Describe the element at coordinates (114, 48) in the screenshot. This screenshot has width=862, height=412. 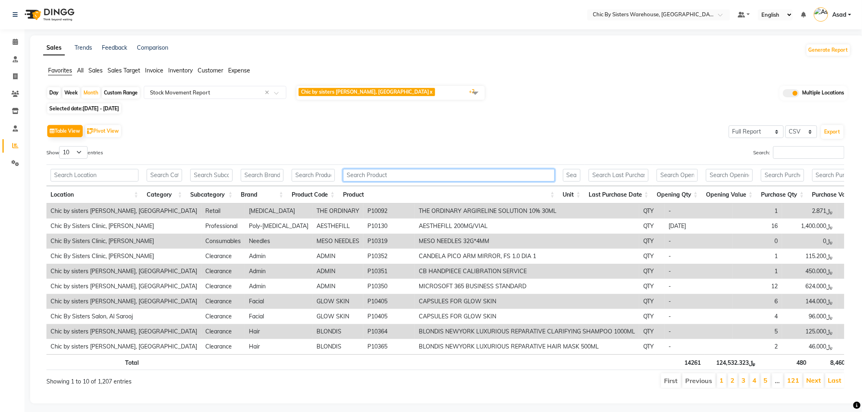
I see `a: Feedback` at that location.